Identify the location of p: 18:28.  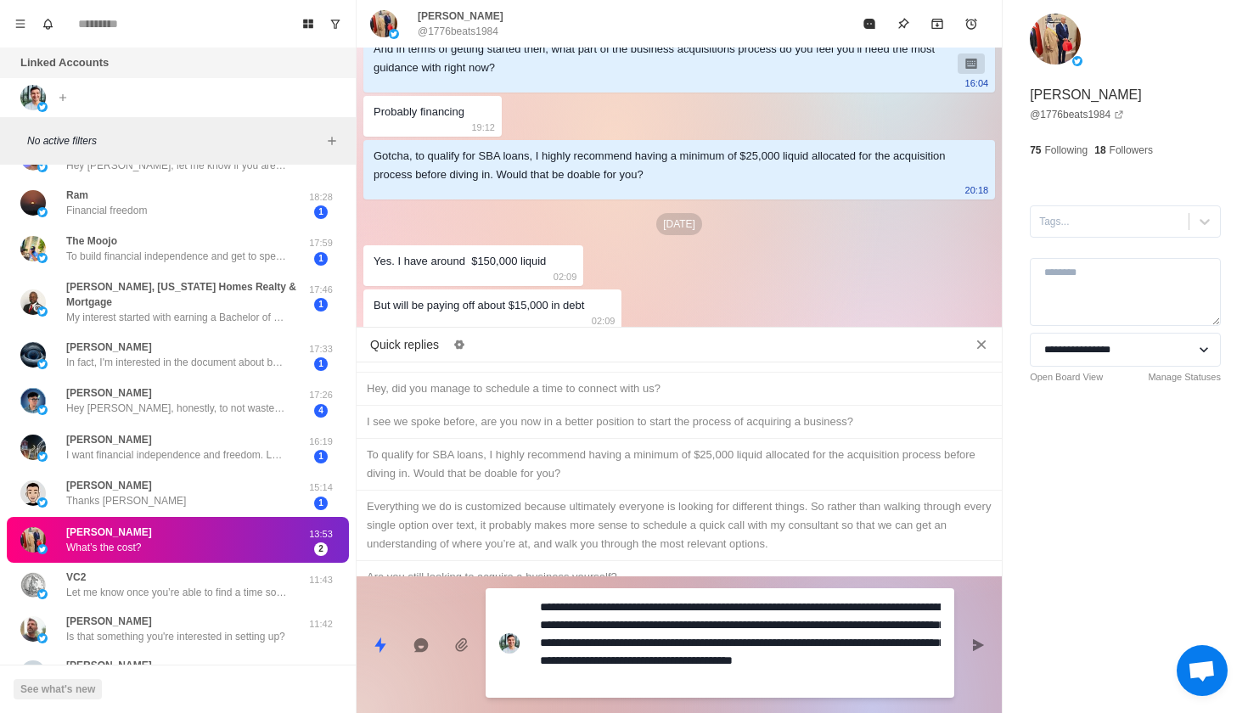
(321, 197).